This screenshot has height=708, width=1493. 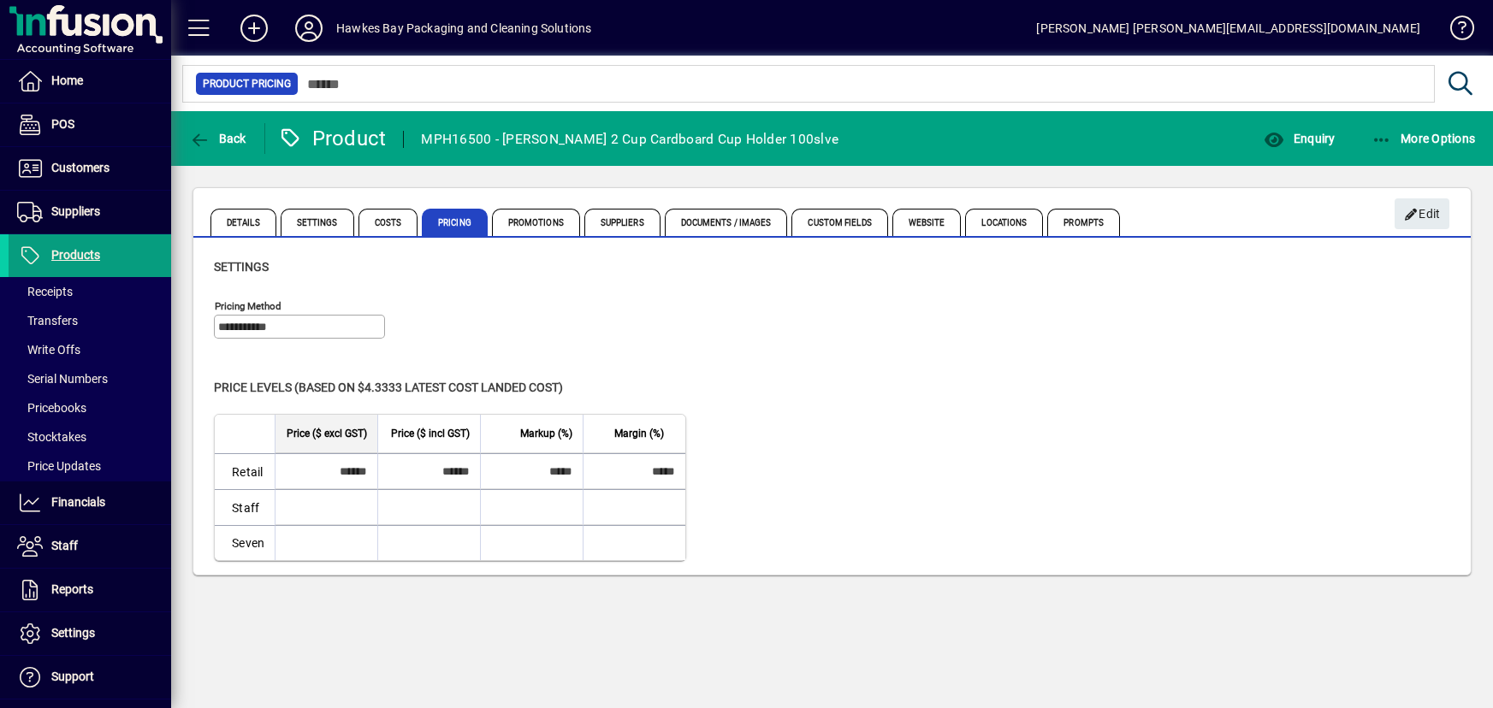 I want to click on span: Details, so click(x=243, y=222).